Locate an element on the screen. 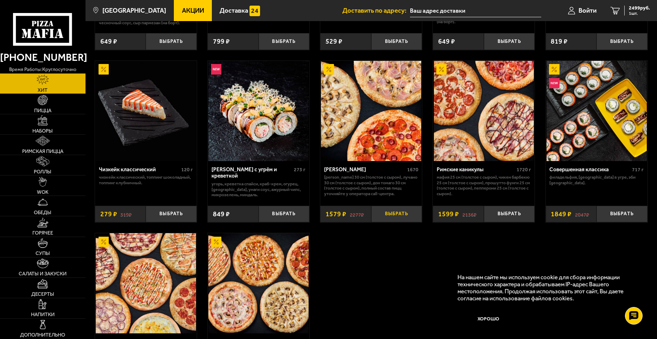 The height and width of the screenshot is (339, 657). s: 2047 ₽ is located at coordinates (582, 214).